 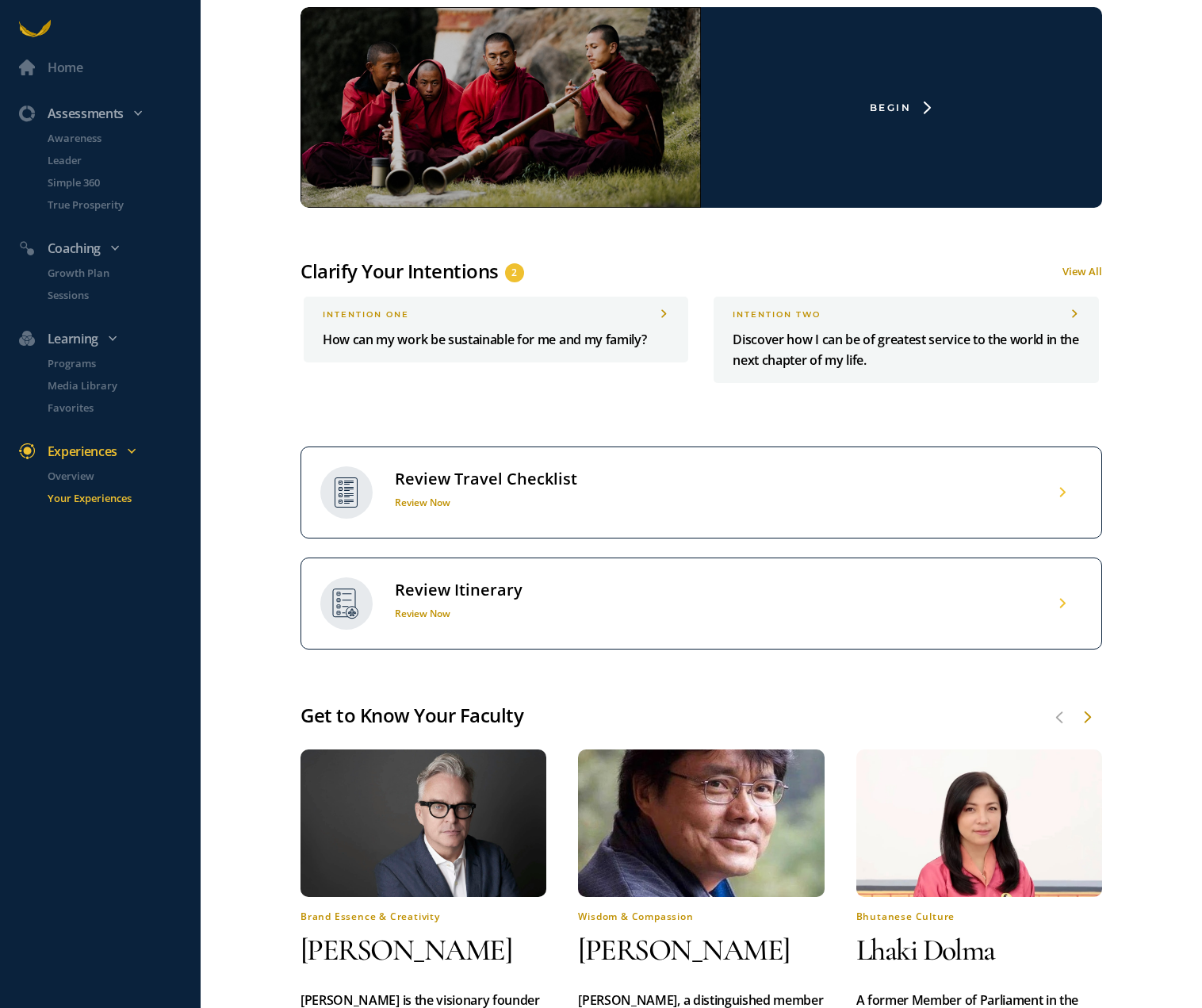 I want to click on p: Simple 360, so click(x=122, y=183).